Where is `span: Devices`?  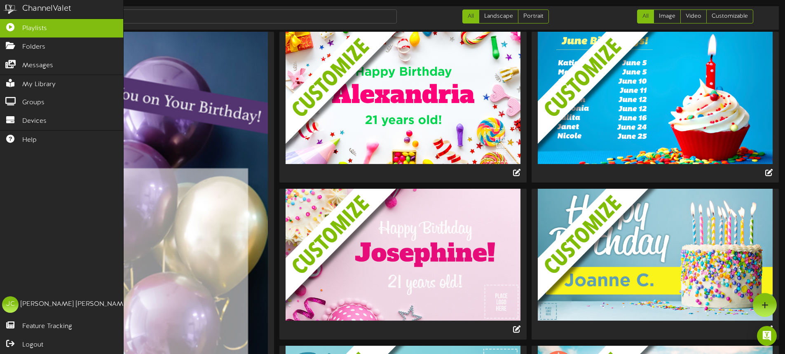 span: Devices is located at coordinates (34, 121).